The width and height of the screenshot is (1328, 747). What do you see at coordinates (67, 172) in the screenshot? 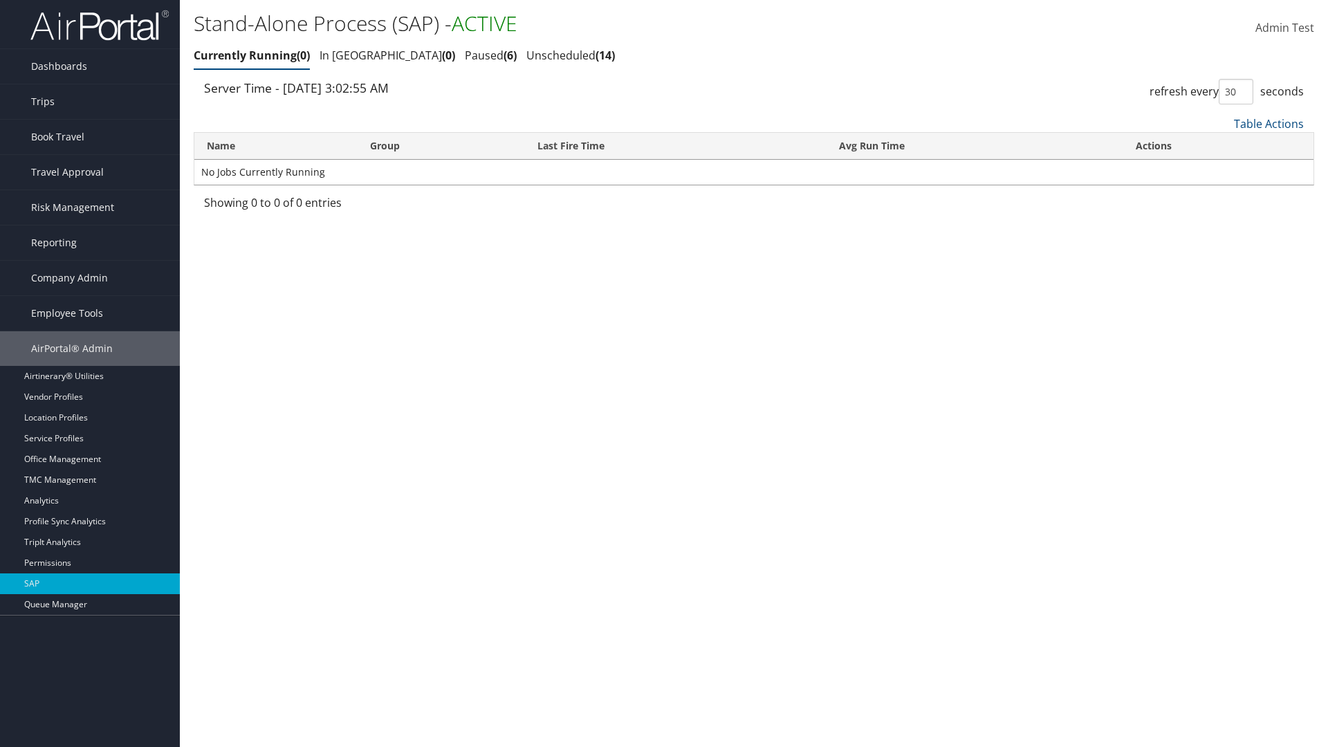
I see `span: Travel Approval` at bounding box center [67, 172].